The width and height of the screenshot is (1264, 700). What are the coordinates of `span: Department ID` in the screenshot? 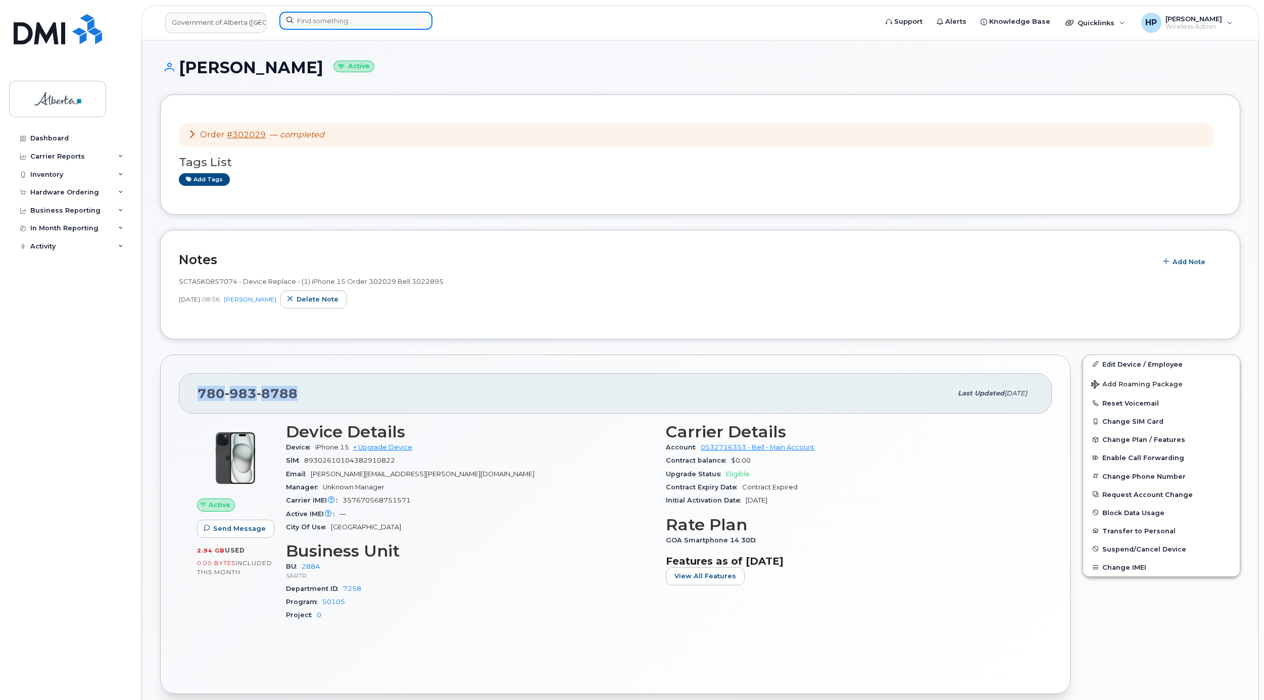 It's located at (314, 589).